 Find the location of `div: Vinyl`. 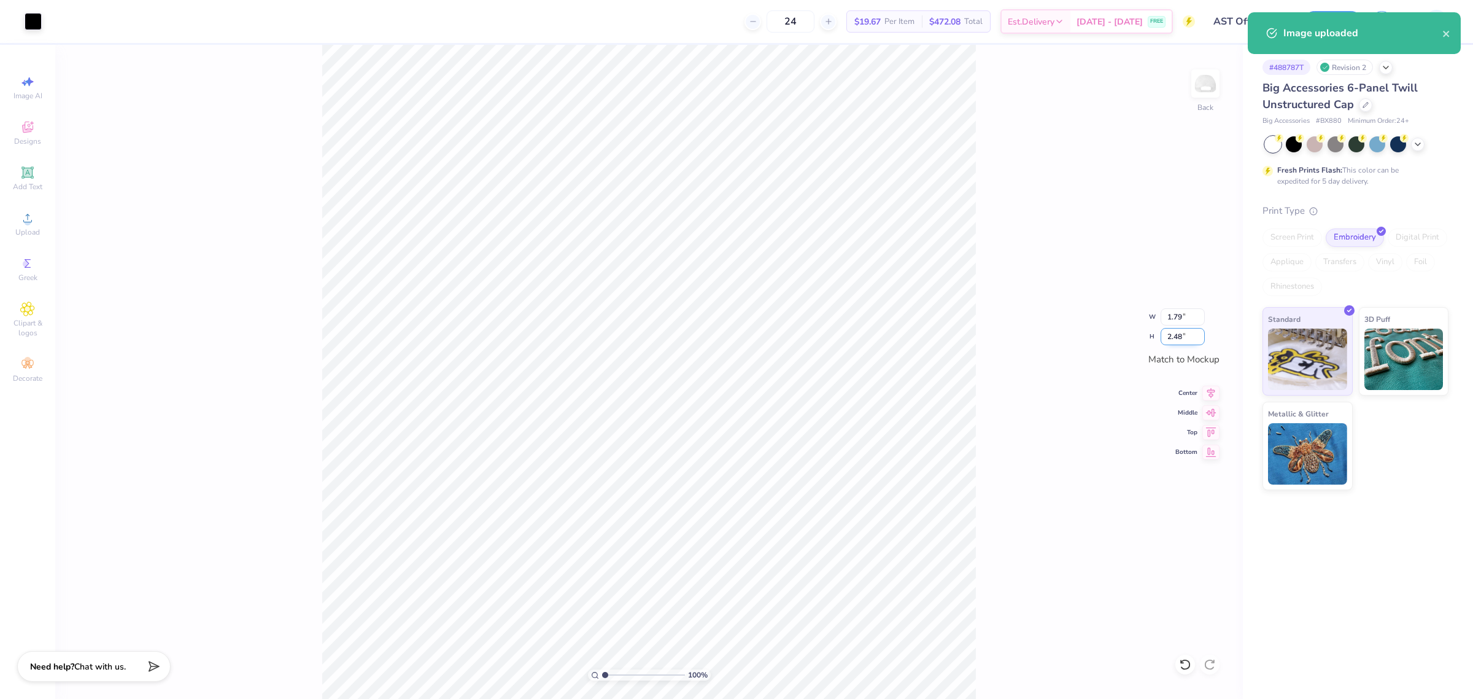

div: Vinyl is located at coordinates (1386, 262).